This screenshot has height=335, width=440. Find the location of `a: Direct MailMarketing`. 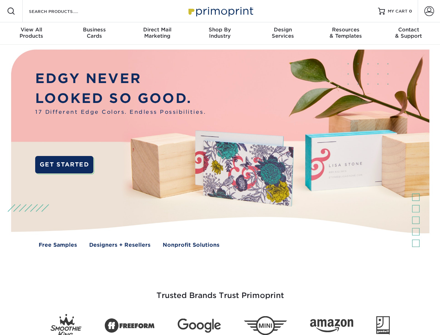

a: Direct MailMarketing is located at coordinates (157, 33).